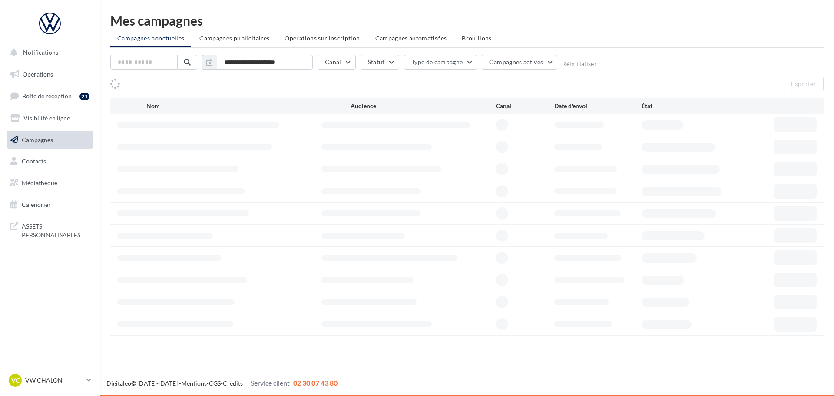 This screenshot has width=834, height=396. What do you see at coordinates (50, 229) in the screenshot?
I see `a: ASSETS PERSONNALISABLES` at bounding box center [50, 229].